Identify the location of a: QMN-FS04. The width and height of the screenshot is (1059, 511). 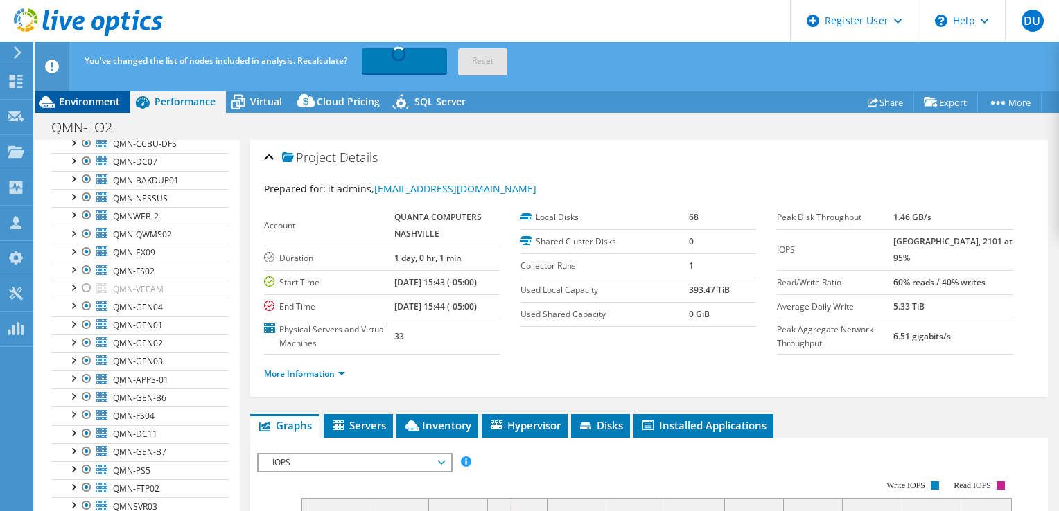
(140, 416).